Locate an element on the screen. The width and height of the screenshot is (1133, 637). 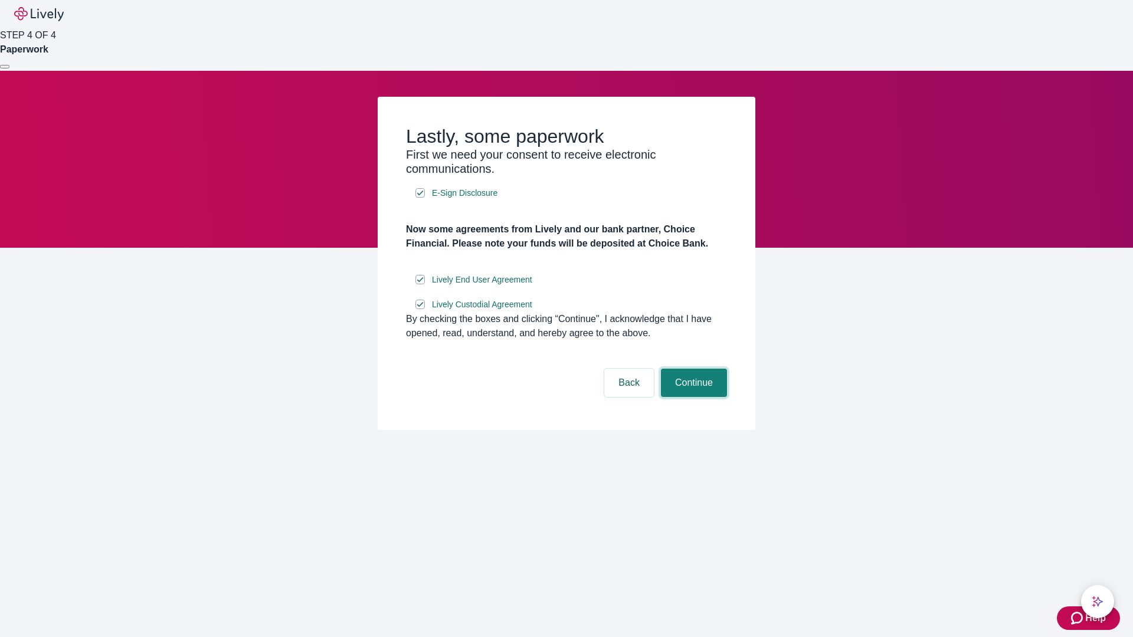
button: Continue is located at coordinates (694, 383).